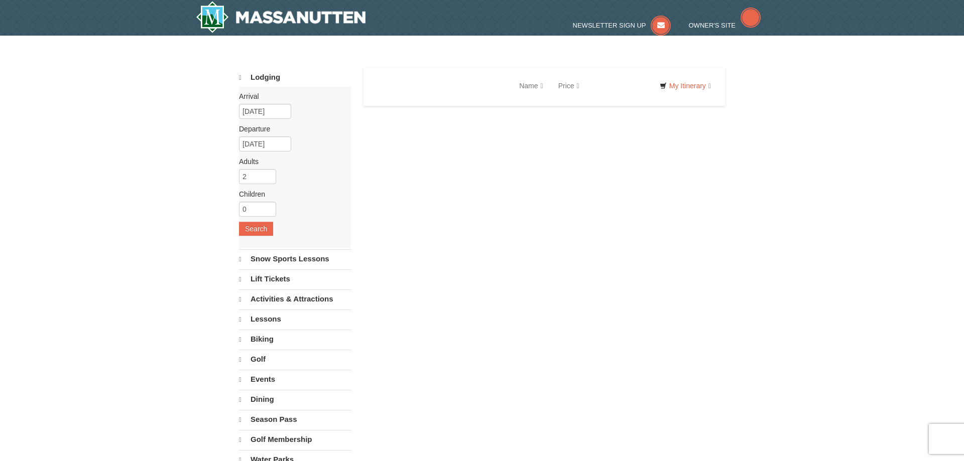 The height and width of the screenshot is (461, 964). I want to click on label: Children, so click(291, 194).